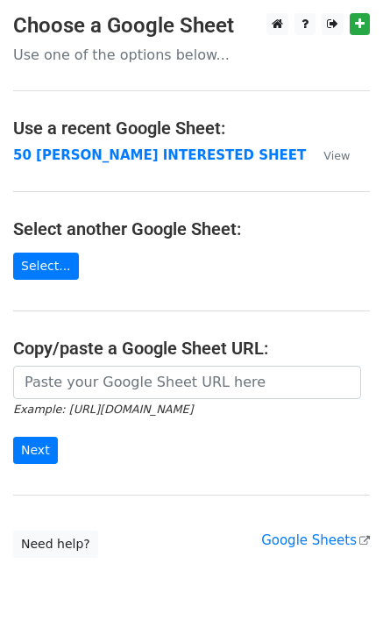 This screenshot has width=383, height=628. What do you see at coordinates (191, 348) in the screenshot?
I see `h4: Copy/paste a Google Sheet URL:` at bounding box center [191, 348].